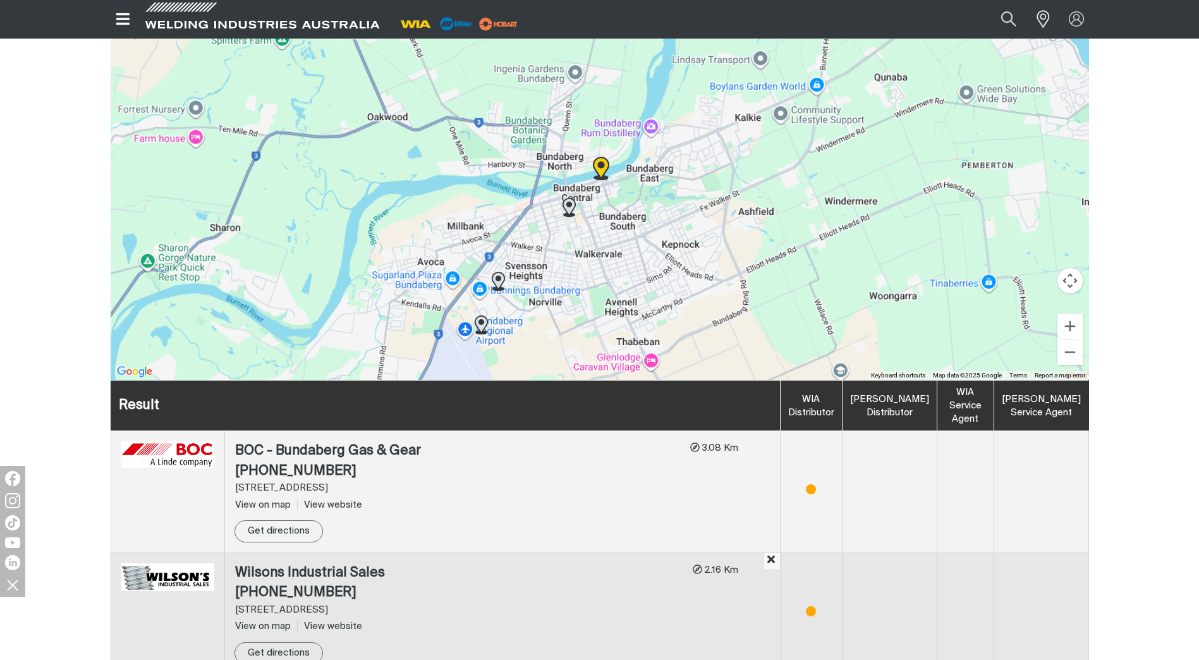 The image size is (1199, 660). Describe the element at coordinates (13, 523) in the screenshot. I see `img: TikTok` at that location.